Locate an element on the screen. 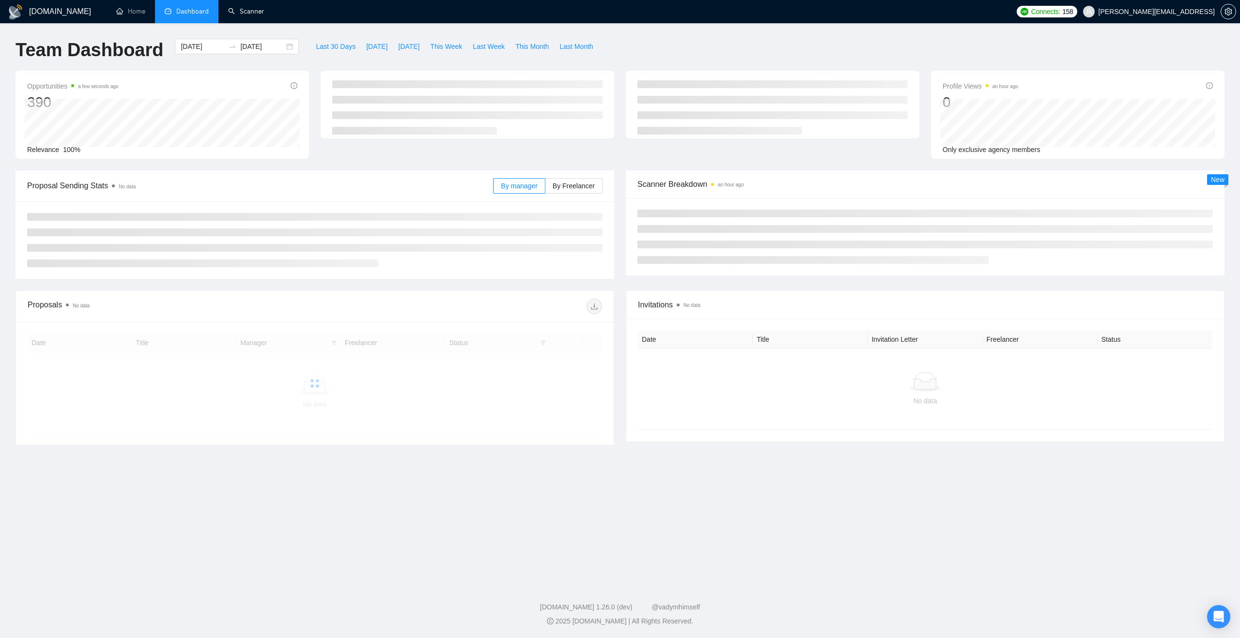 This screenshot has height=638, width=1240. button: Last 30 Days is located at coordinates (336, 46).